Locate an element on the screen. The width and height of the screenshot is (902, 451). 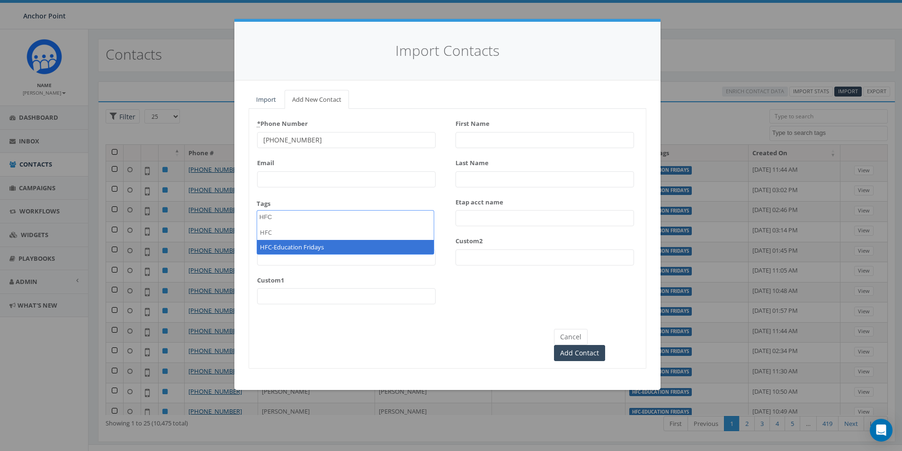
label: Last Name is located at coordinates (472, 161).